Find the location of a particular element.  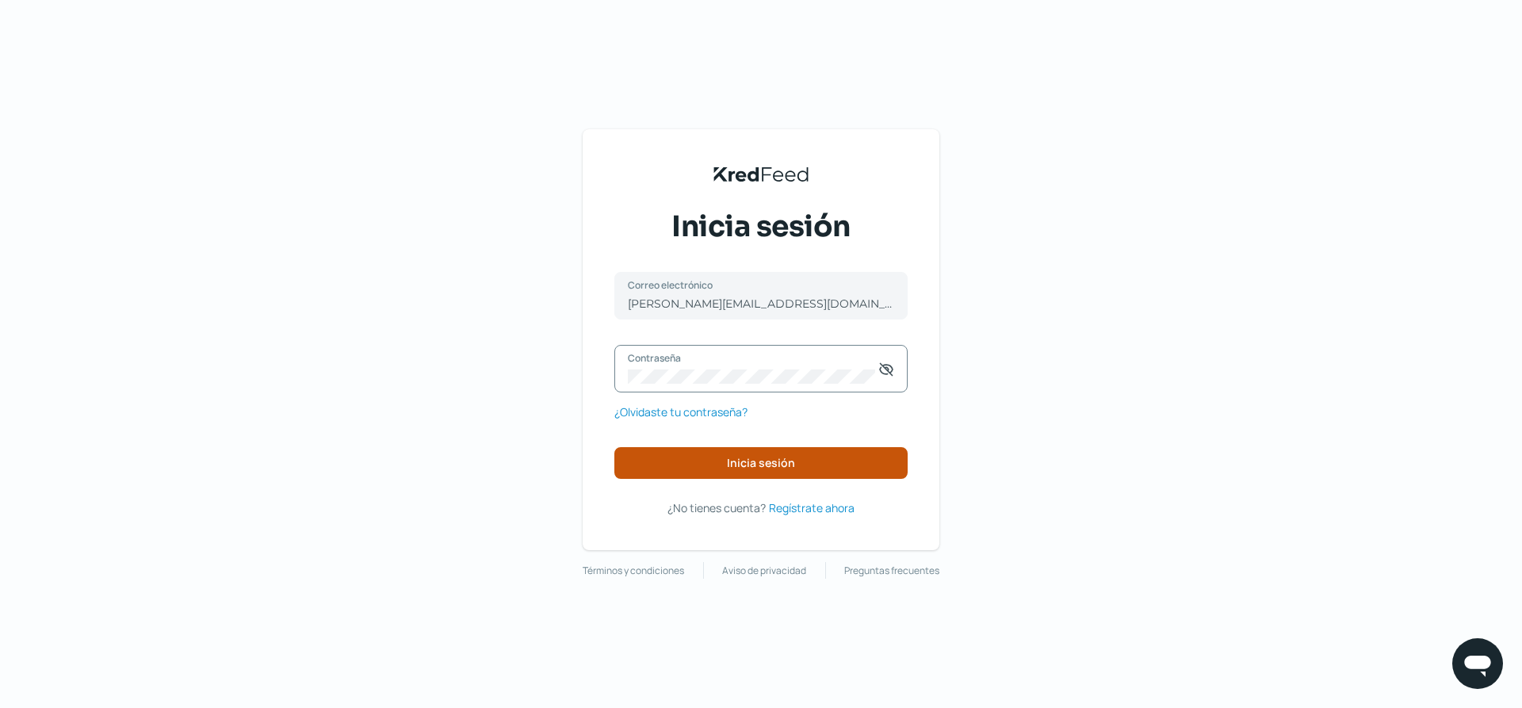

label: Correo electrónico is located at coordinates (753, 284).